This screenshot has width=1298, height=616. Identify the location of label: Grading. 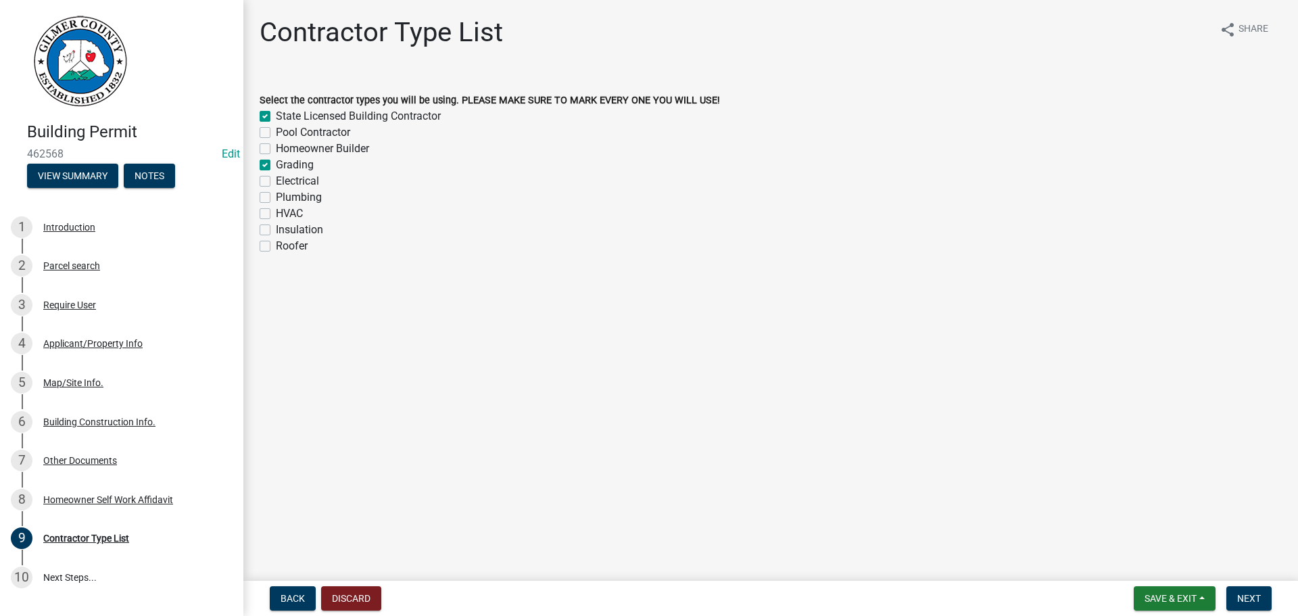
(295, 165).